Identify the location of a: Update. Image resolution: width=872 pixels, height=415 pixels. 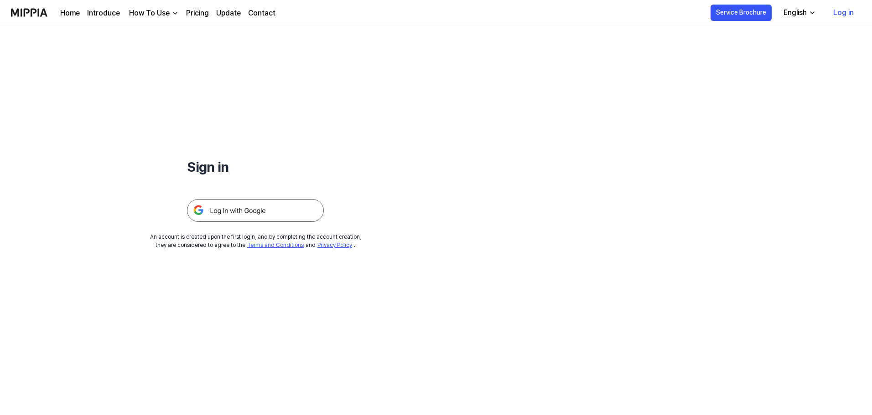
(228, 13).